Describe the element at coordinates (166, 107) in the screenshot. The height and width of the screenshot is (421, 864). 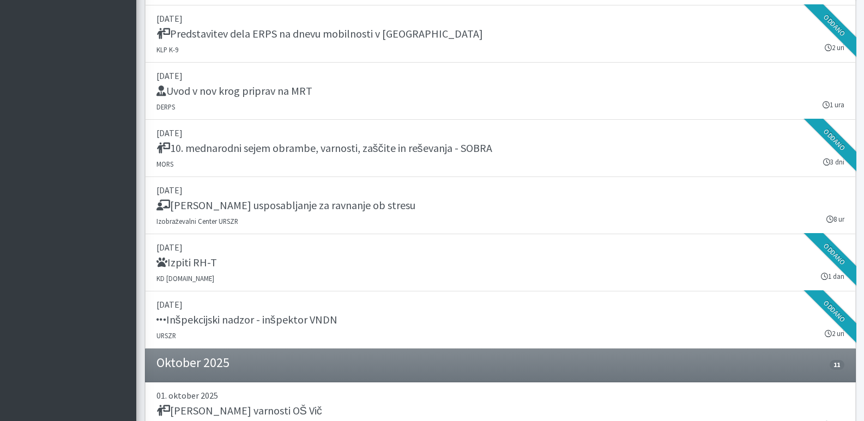
I see `small: DERPS` at that location.